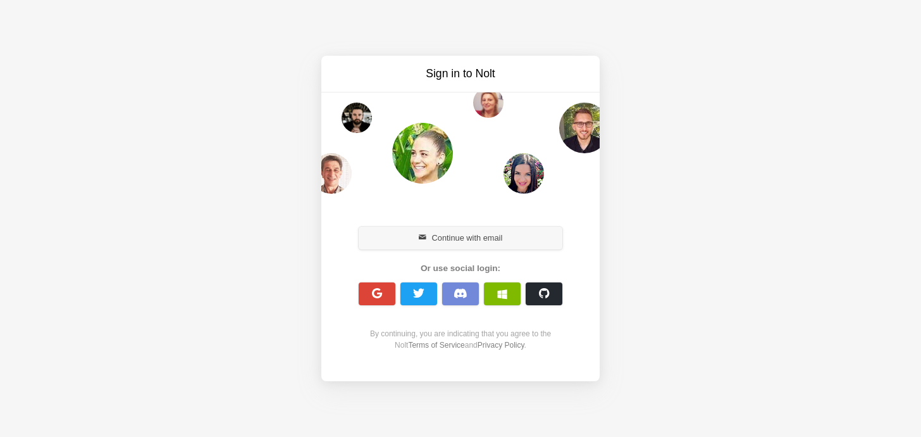  What do you see at coordinates (461, 339) in the screenshot?
I see `div: By continuing, you are indicating that you agree to the Nolt and .` at bounding box center [461, 339].